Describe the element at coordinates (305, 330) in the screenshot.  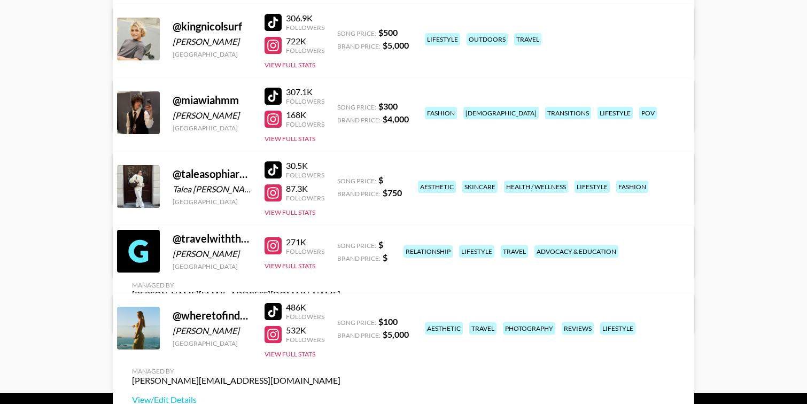
I see `div: 532K` at that location.